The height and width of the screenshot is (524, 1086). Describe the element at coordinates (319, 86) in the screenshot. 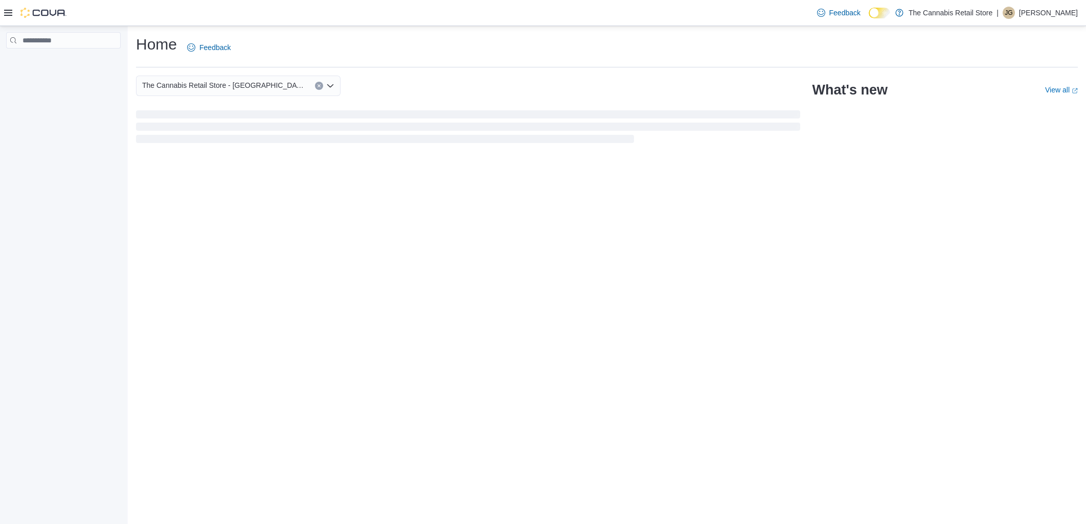

I see `button: Clear input` at that location.